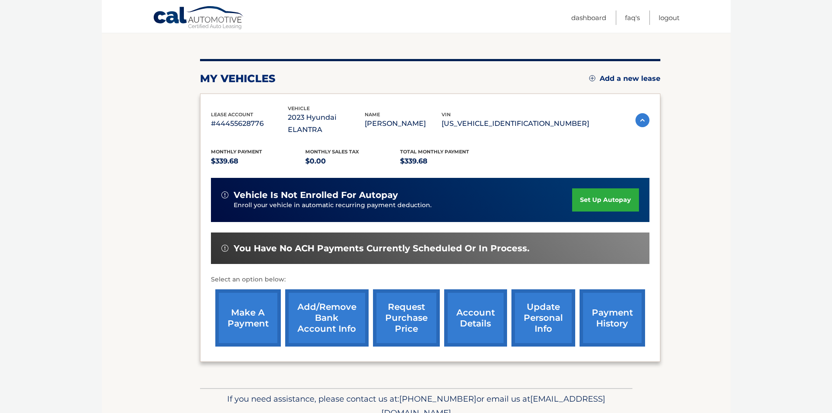 The image size is (832, 413). Describe the element at coordinates (624, 79) in the screenshot. I see `a: Add a new lease` at that location.